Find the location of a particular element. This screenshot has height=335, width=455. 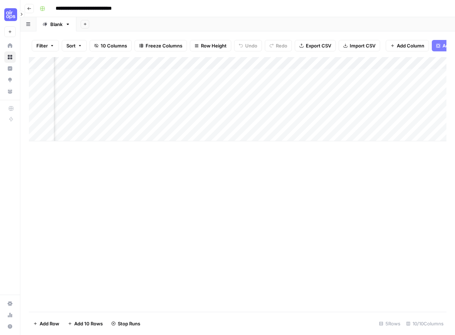

span: 10 Columns is located at coordinates (114, 46).